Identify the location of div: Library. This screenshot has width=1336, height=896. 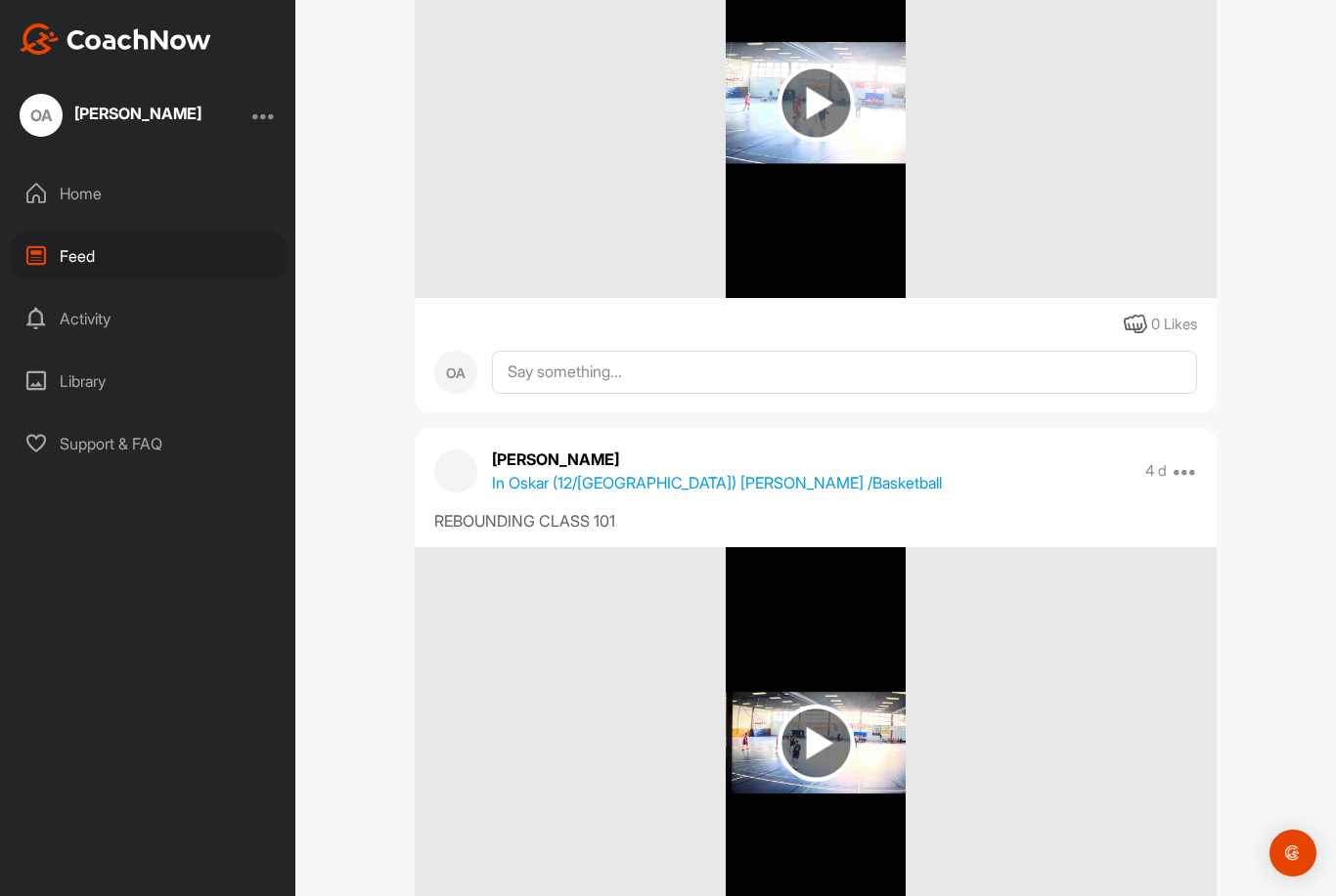
(149, 382).